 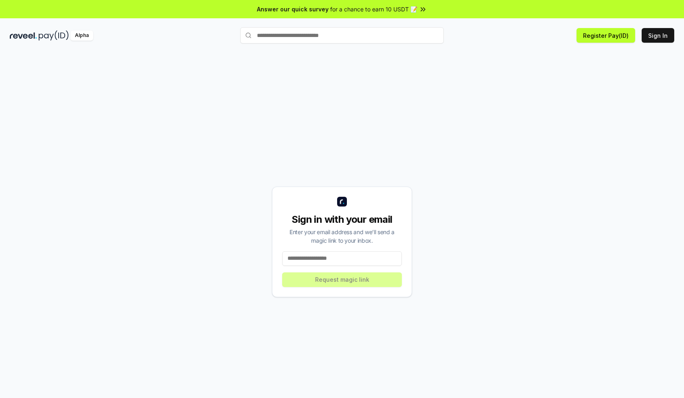 What do you see at coordinates (23, 35) in the screenshot?
I see `img: reveel_dark` at bounding box center [23, 35].